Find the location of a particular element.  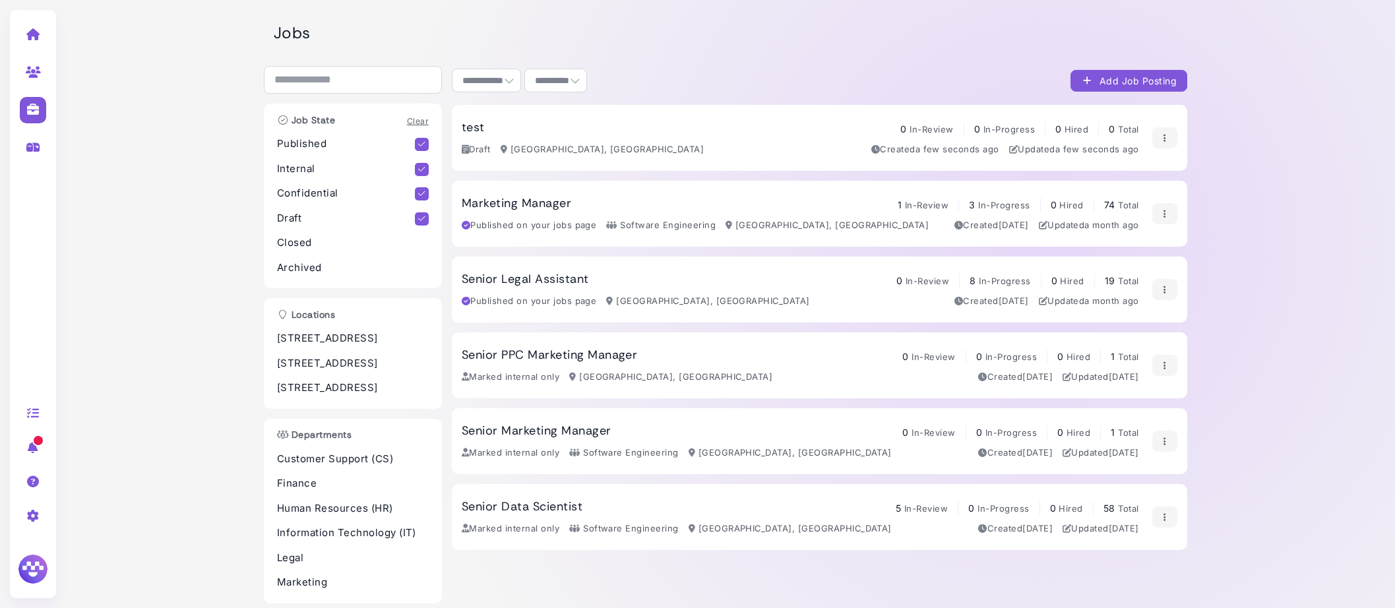

p: Marketing is located at coordinates (353, 582).